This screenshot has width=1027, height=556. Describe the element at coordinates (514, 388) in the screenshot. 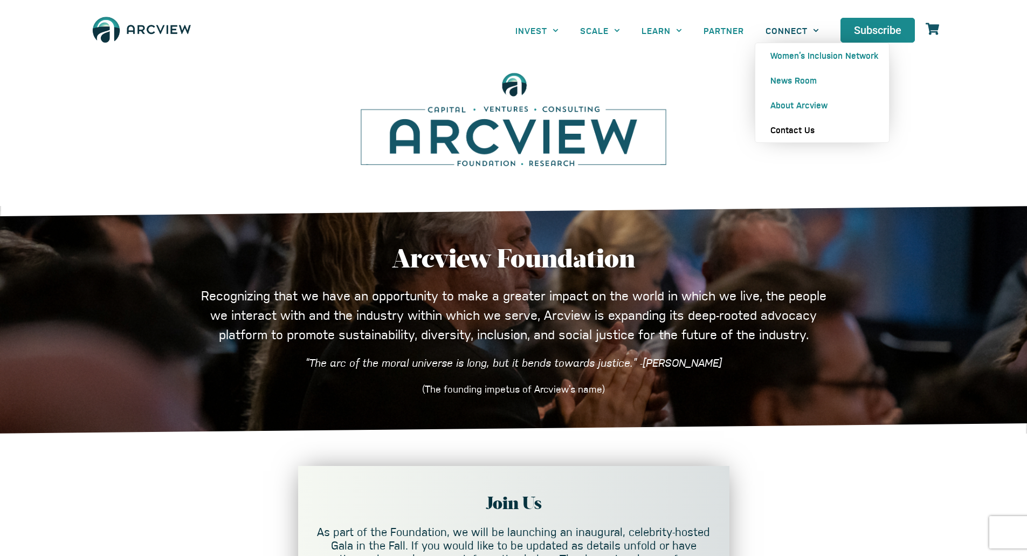

I see `div: (The founding impetus of Arcview’s name)` at that location.